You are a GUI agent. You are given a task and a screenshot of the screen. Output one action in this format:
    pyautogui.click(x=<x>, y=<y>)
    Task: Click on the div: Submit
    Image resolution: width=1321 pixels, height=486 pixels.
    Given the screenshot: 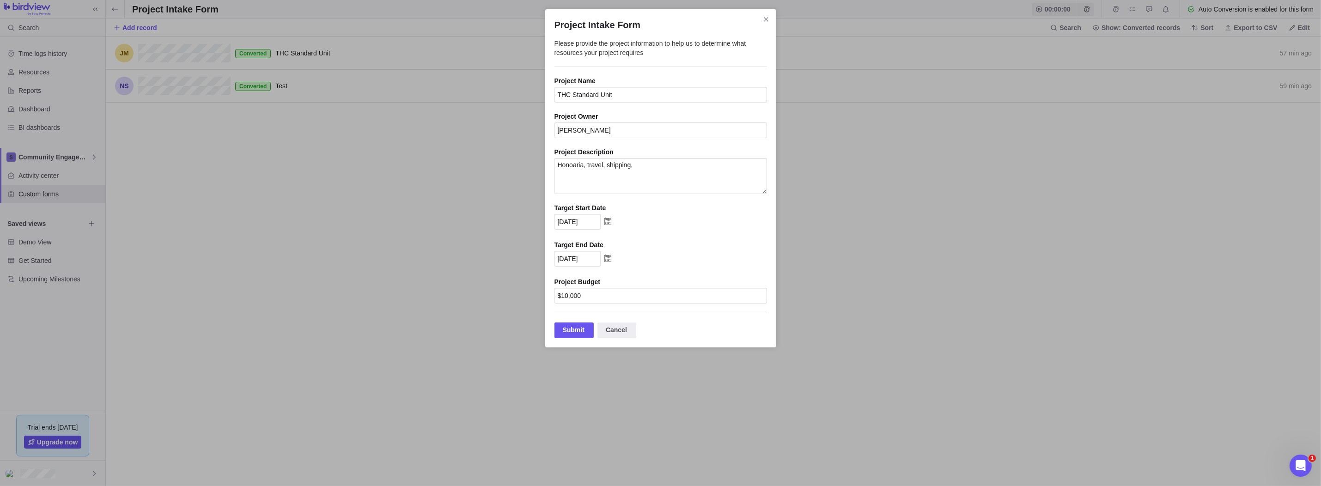 What is the action you would take?
    pyautogui.click(x=574, y=330)
    